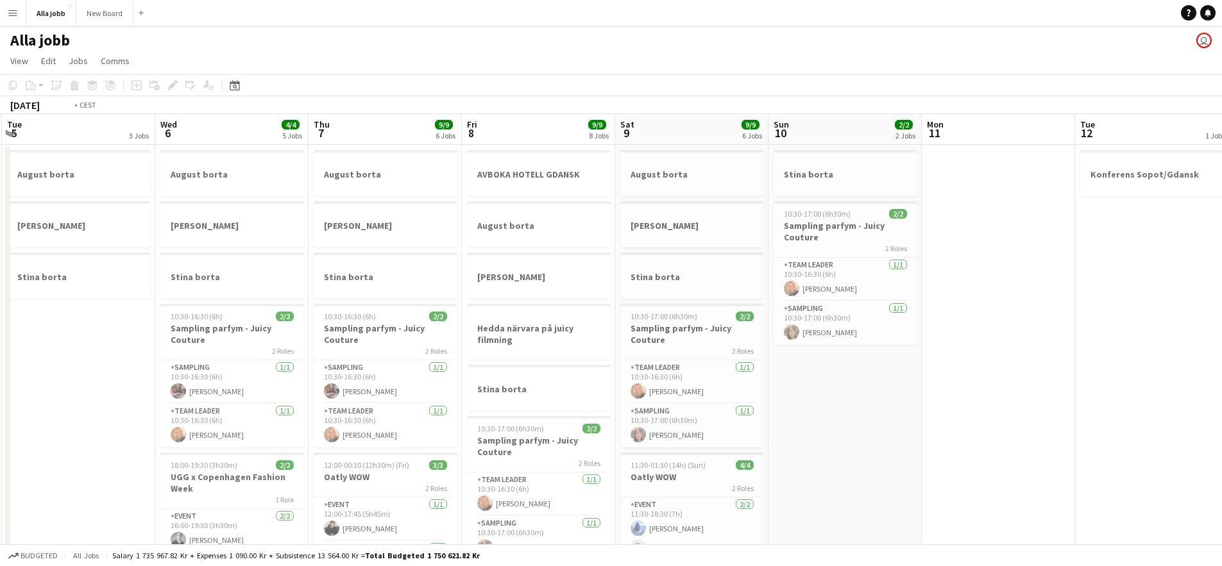  I want to click on span: All jobs, so click(86, 555).